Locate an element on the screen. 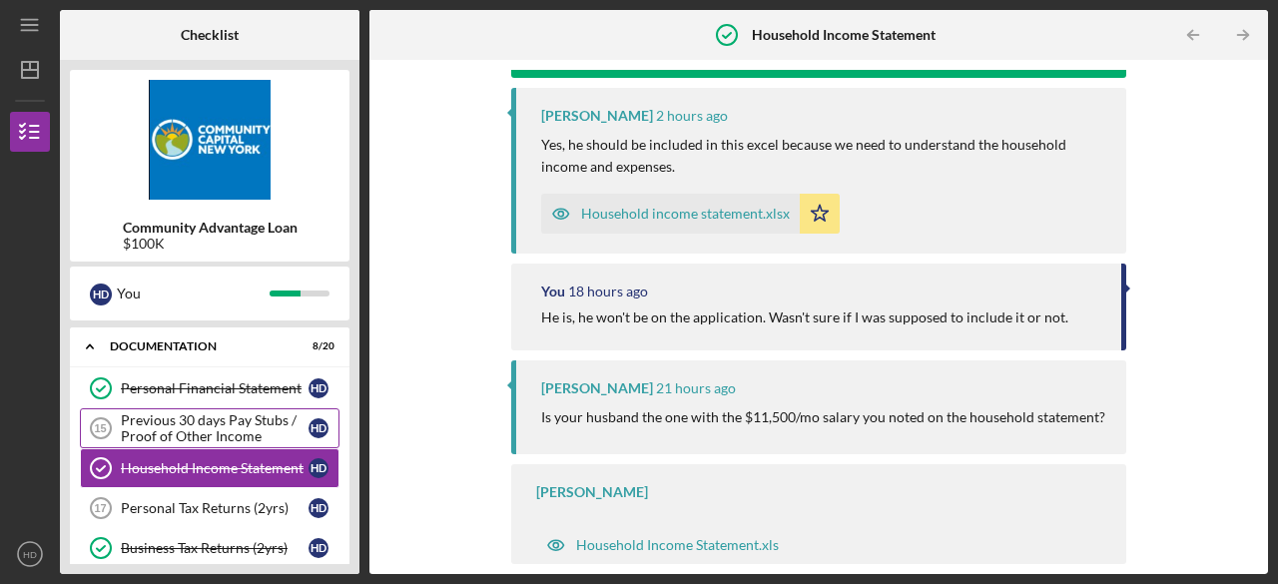  div: 8 / 20 is located at coordinates (317, 347).